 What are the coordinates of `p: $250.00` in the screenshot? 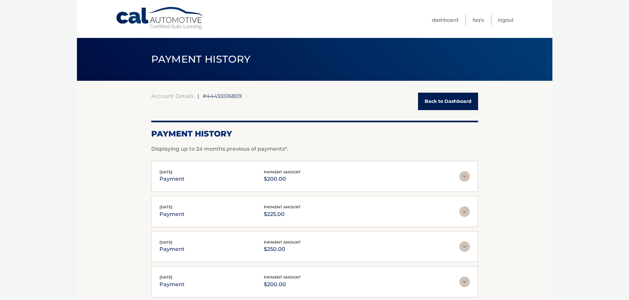 It's located at (282, 249).